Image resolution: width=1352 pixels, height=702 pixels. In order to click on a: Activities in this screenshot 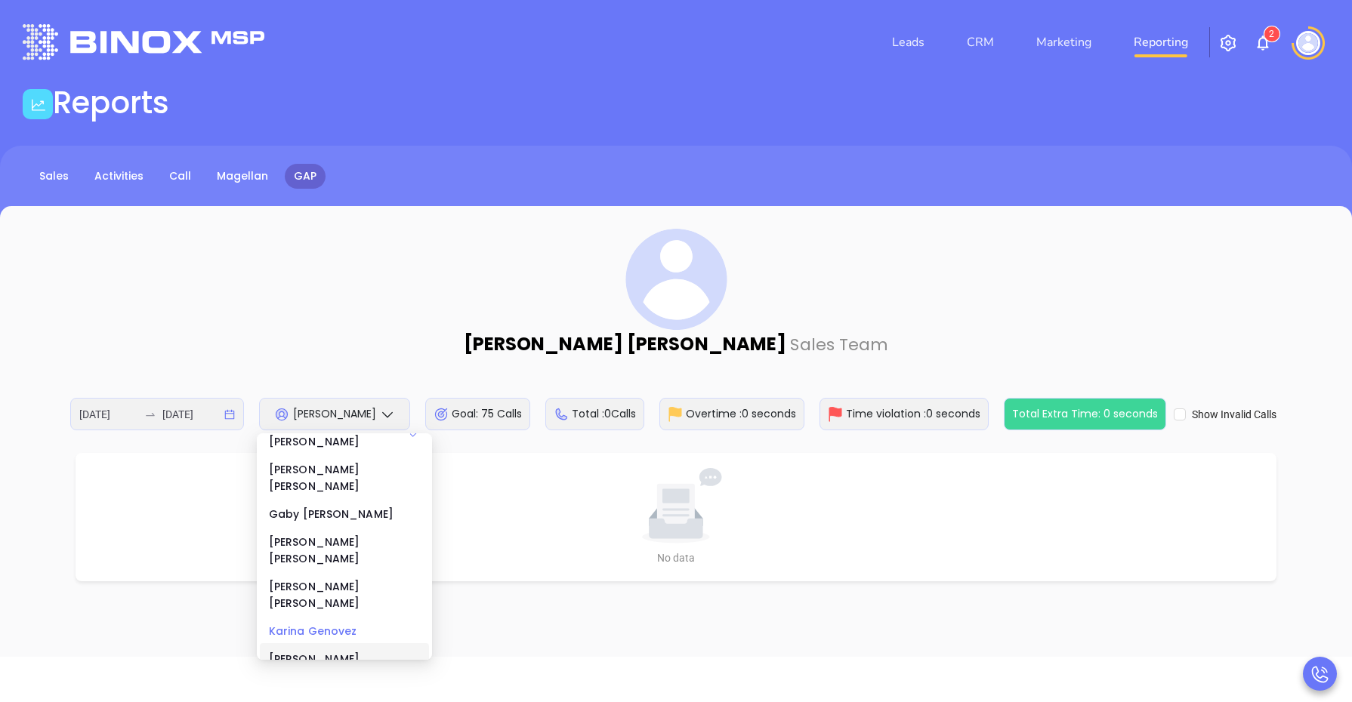, I will do `click(119, 176)`.